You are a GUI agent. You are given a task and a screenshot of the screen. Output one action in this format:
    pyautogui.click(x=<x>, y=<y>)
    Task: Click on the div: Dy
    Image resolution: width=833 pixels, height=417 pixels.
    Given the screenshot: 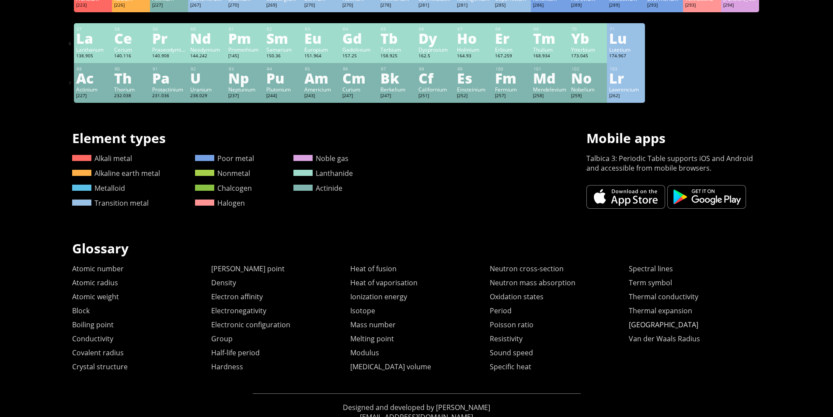 What is the action you would take?
    pyautogui.click(x=435, y=38)
    